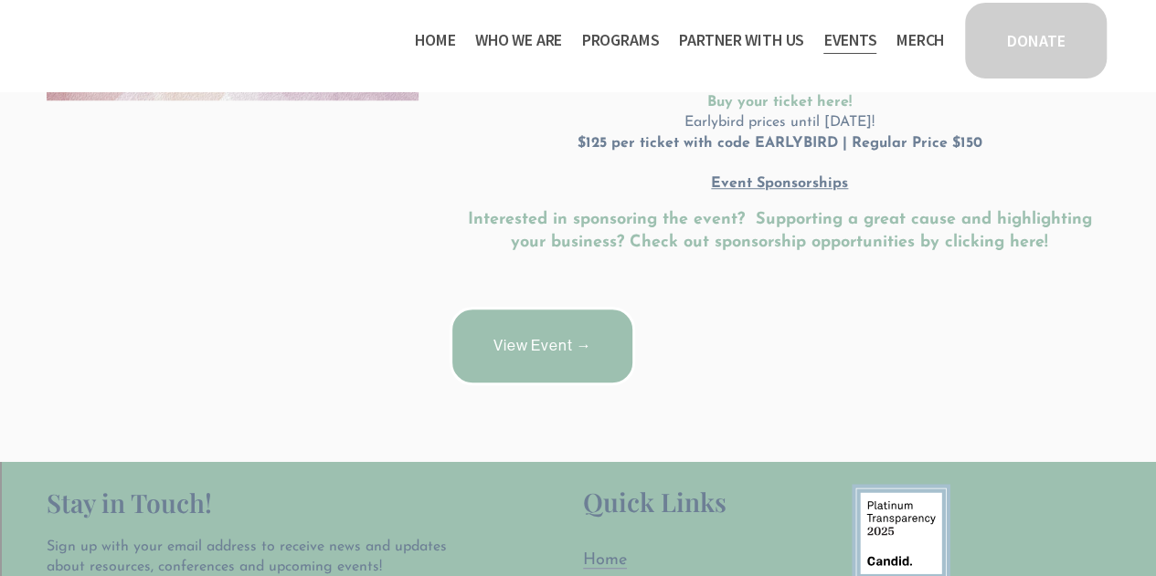  Describe the element at coordinates (195, 16) in the screenshot. I see `div: Home` at that location.